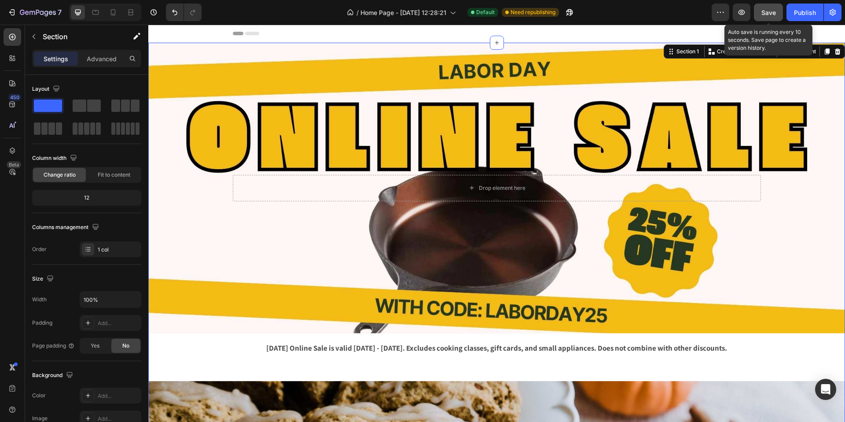 The height and width of the screenshot is (422, 845). What do you see at coordinates (114, 175) in the screenshot?
I see `span: Fit to content` at bounding box center [114, 175].